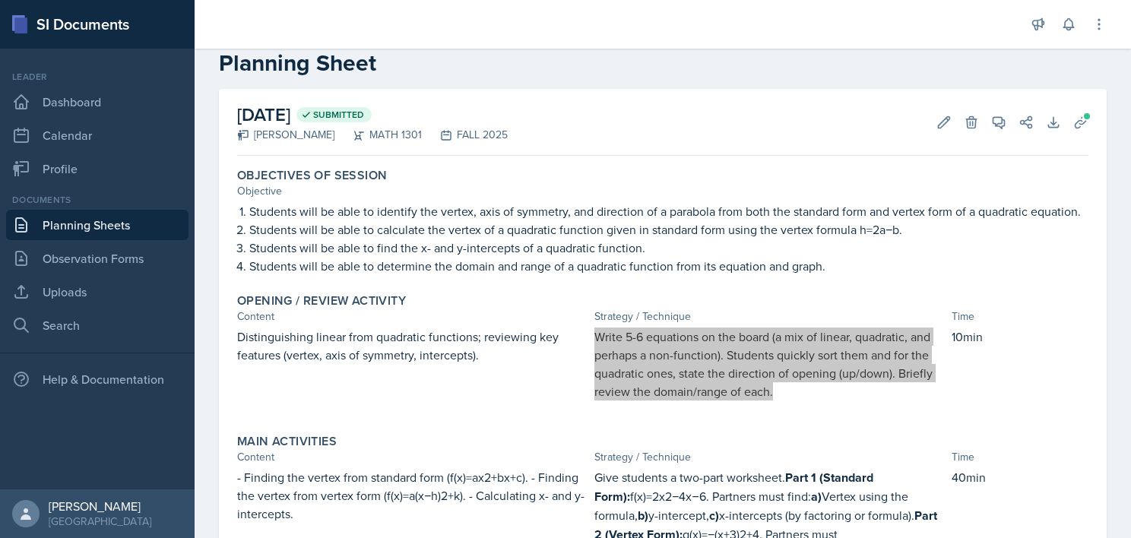  What do you see at coordinates (312, 176) in the screenshot?
I see `label: Objectives of Session` at bounding box center [312, 176].